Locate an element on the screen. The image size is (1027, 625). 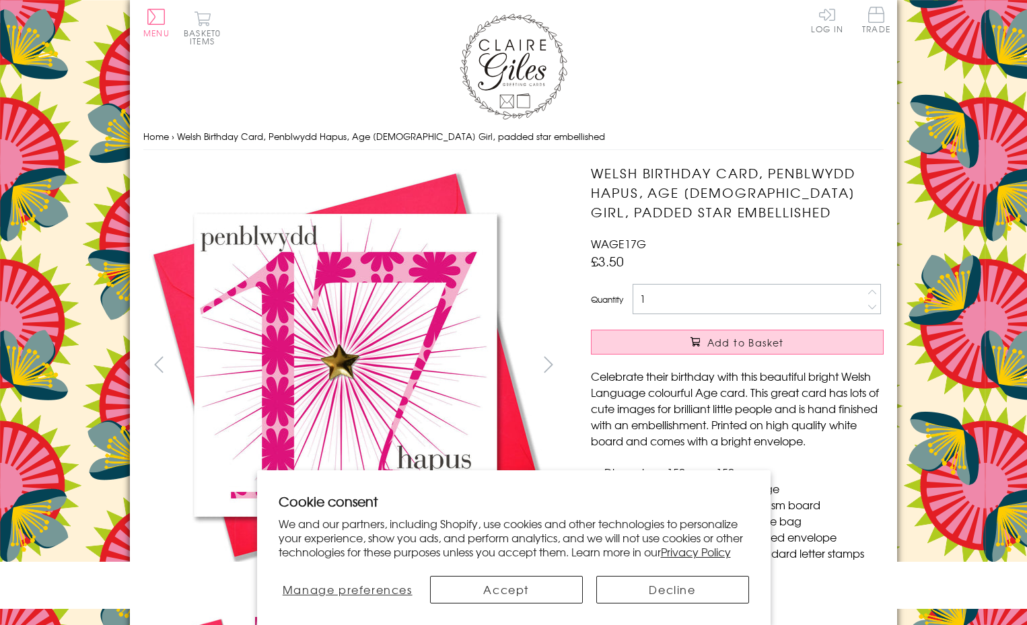
span: Add to Basket is located at coordinates (745, 342).